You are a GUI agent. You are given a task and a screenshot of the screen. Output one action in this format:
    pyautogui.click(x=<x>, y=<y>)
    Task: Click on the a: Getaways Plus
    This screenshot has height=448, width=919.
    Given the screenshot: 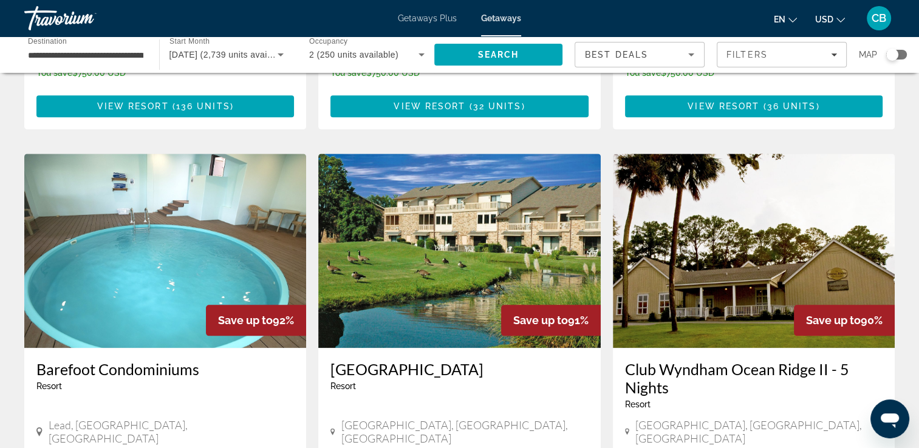 What is the action you would take?
    pyautogui.click(x=427, y=18)
    